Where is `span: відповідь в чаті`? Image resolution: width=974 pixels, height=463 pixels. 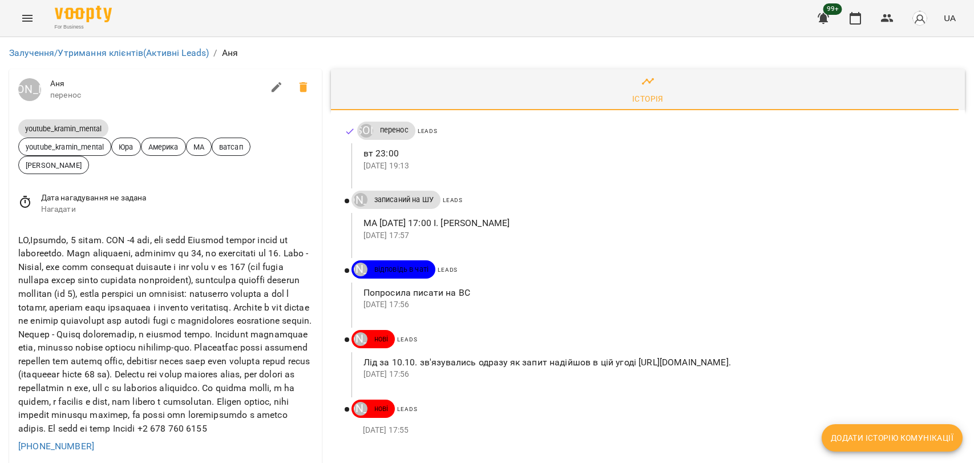 span: відповідь в чаті is located at coordinates (401, 269).